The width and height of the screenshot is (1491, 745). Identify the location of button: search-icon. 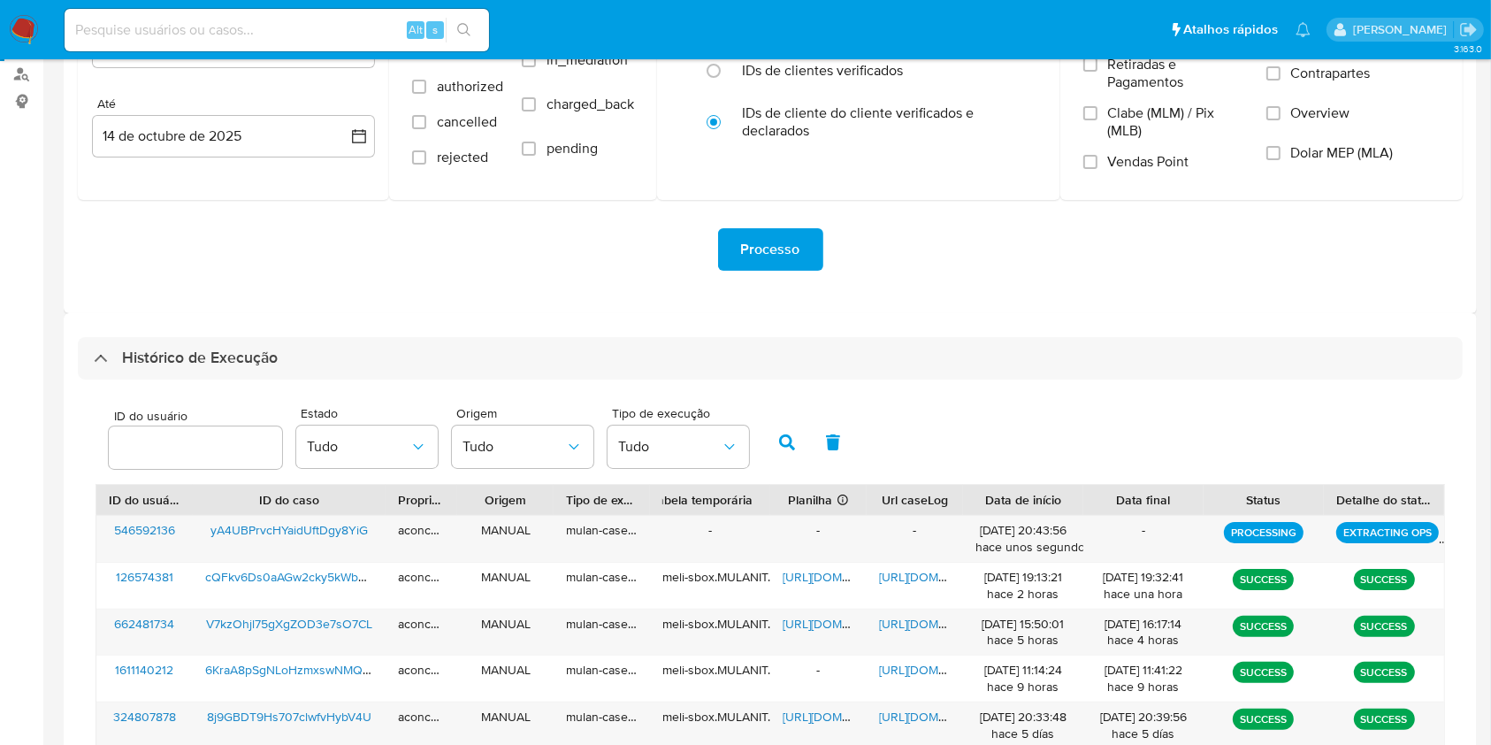
(463, 30).